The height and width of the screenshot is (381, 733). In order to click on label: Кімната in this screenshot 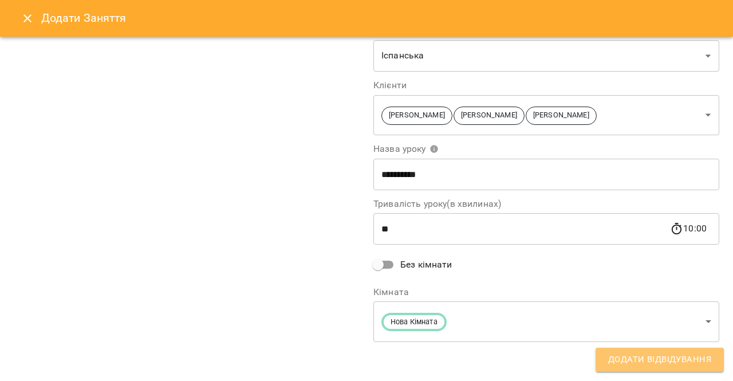, I will do `click(546, 292)`.